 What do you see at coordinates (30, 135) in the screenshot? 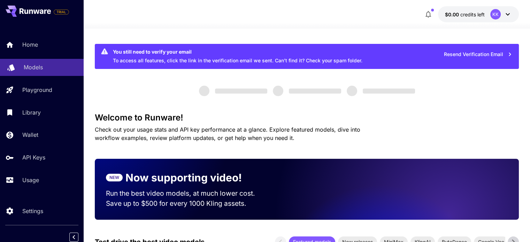
I see `p: Wallet` at bounding box center [30, 135].